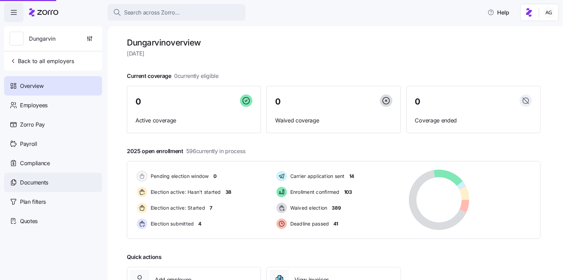  Describe the element at coordinates (348, 192) in the screenshot. I see `span: 103` at that location.